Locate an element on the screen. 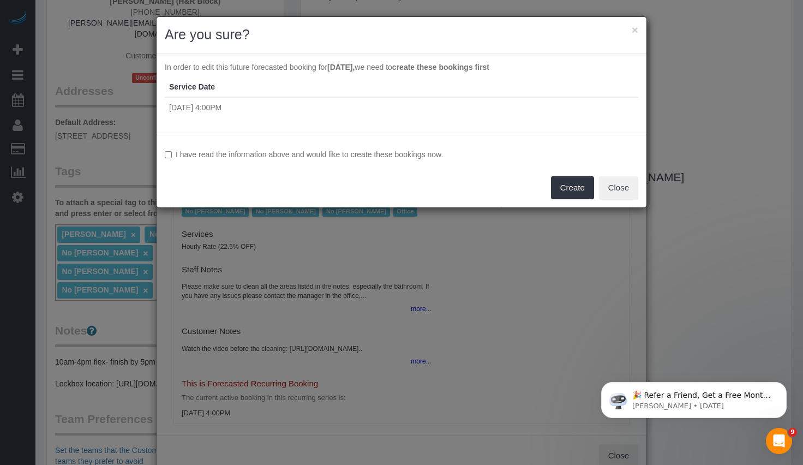 Image resolution: width=803 pixels, height=465 pixels. div: message notification from Ellie, 1w ago. 🎉 Refer a Friend, Get a Free Month! 🎉 Love Automaid? Sha... is located at coordinates (109, 41).